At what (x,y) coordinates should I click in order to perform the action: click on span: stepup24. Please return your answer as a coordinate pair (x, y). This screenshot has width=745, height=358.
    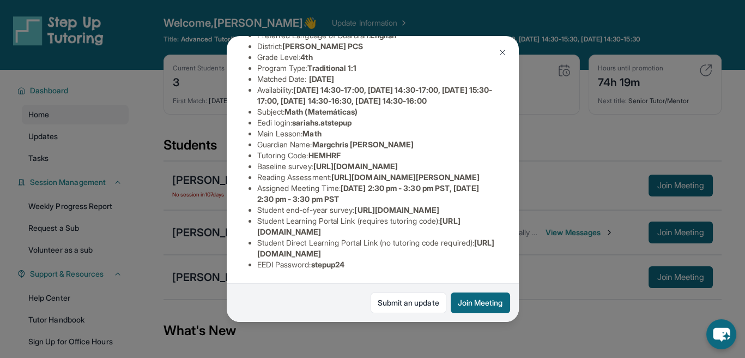
    Looking at the image, I should click on (328, 264).